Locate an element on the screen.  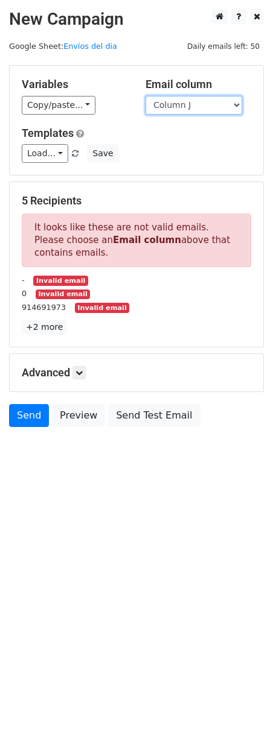
a: Daily emails left: 50 is located at coordinates (223, 46).